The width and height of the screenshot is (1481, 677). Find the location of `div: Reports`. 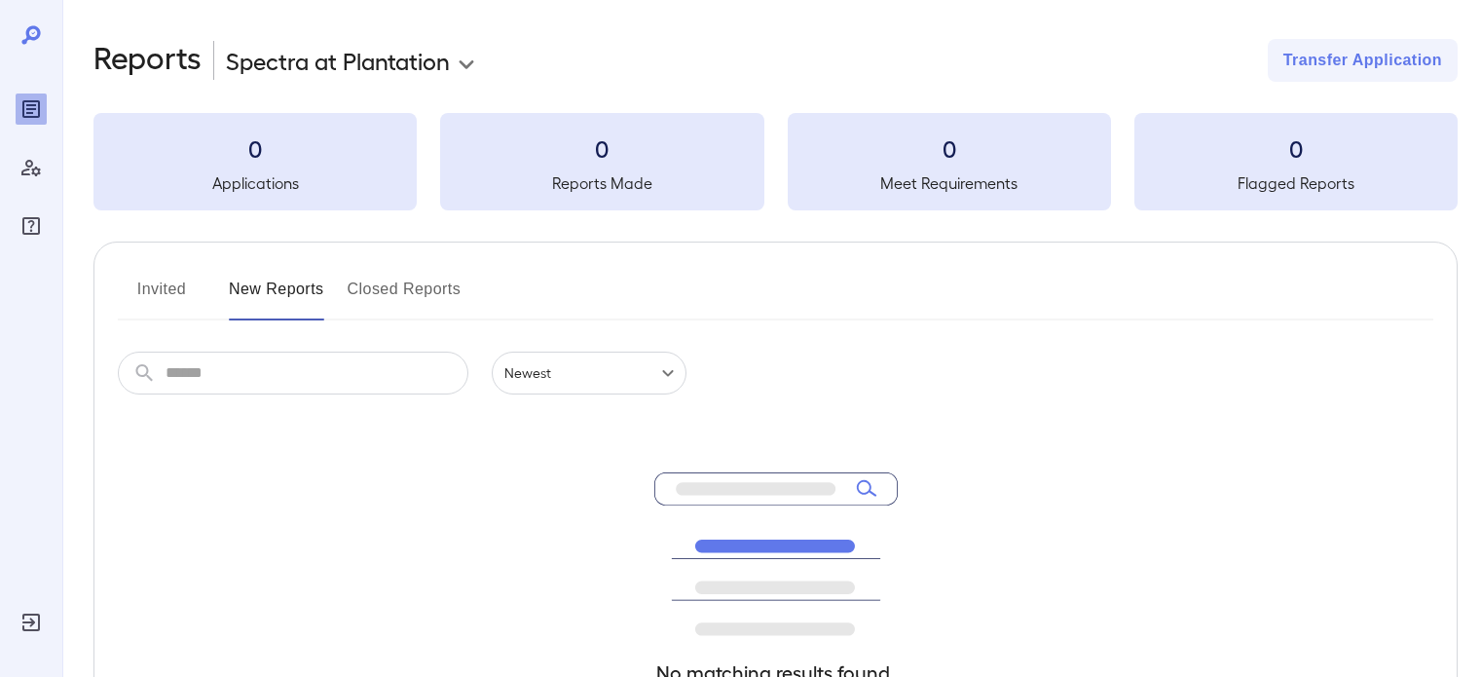

div: Reports is located at coordinates (31, 109).